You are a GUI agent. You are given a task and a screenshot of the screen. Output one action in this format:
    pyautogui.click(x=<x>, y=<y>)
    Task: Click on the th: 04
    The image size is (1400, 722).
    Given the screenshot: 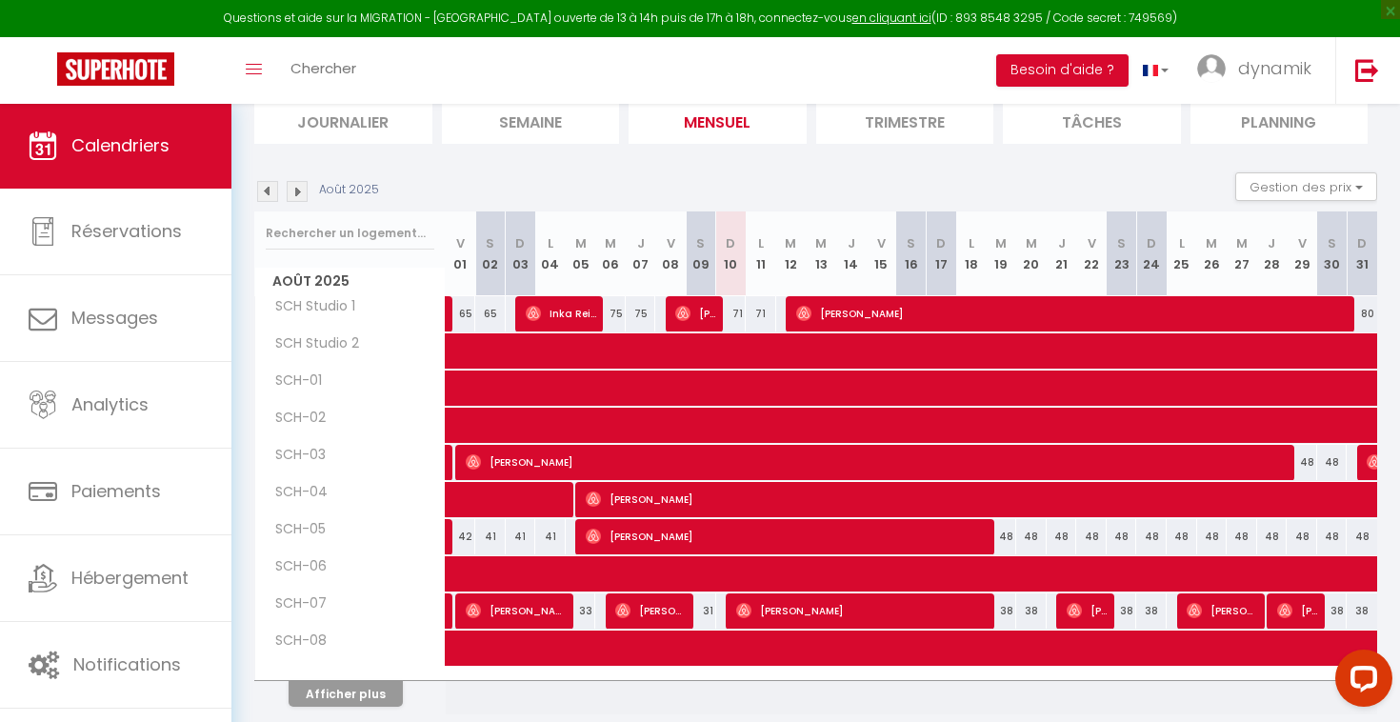 What is the action you would take?
    pyautogui.click(x=551, y=253)
    